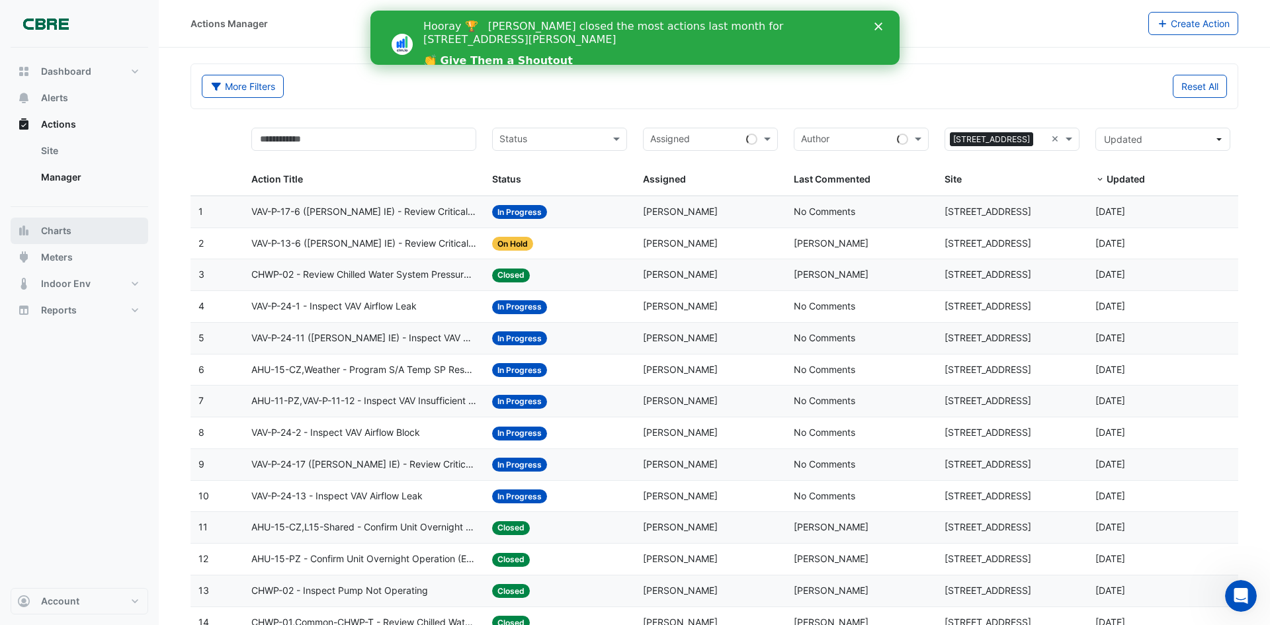  I want to click on span: Indoor Env, so click(65, 284).